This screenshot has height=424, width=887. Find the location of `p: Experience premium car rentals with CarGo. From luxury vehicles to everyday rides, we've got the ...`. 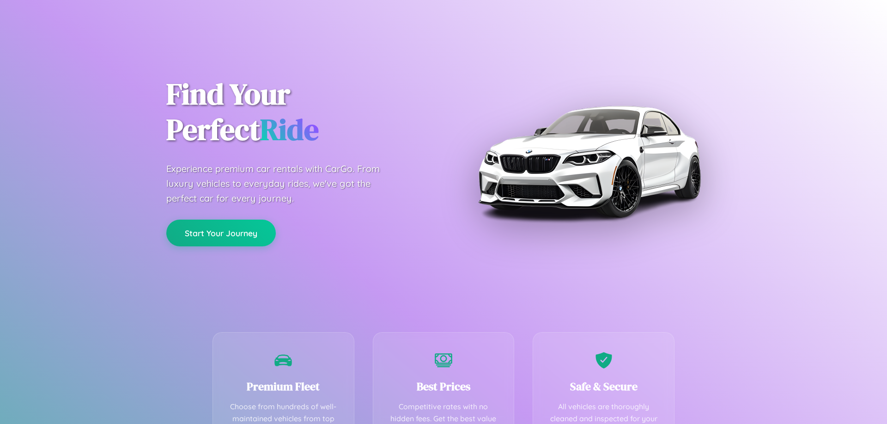

p: Experience premium car rentals with CarGo. From luxury vehicles to everyday rides, we've got the ... is located at coordinates (282, 184).